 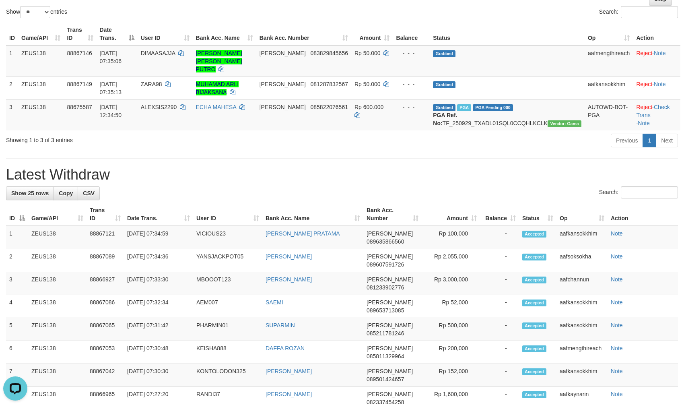 What do you see at coordinates (639, 12) in the screenshot?
I see `label: Search:` at bounding box center [639, 12].